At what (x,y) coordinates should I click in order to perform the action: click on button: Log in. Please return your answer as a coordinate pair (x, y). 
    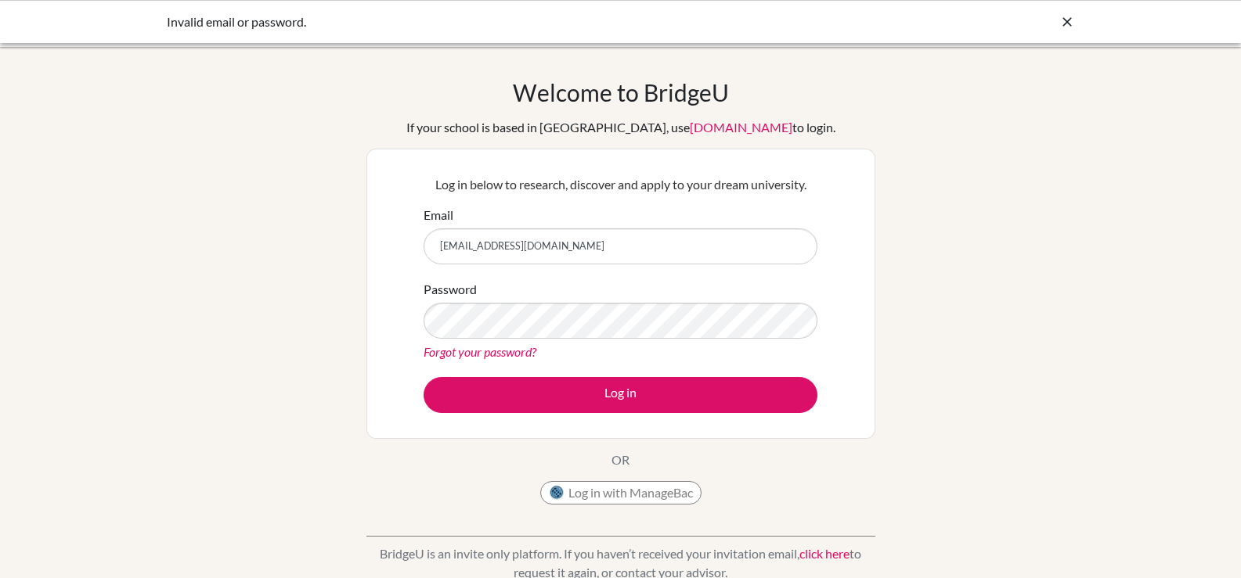
    Looking at the image, I should click on (620, 395).